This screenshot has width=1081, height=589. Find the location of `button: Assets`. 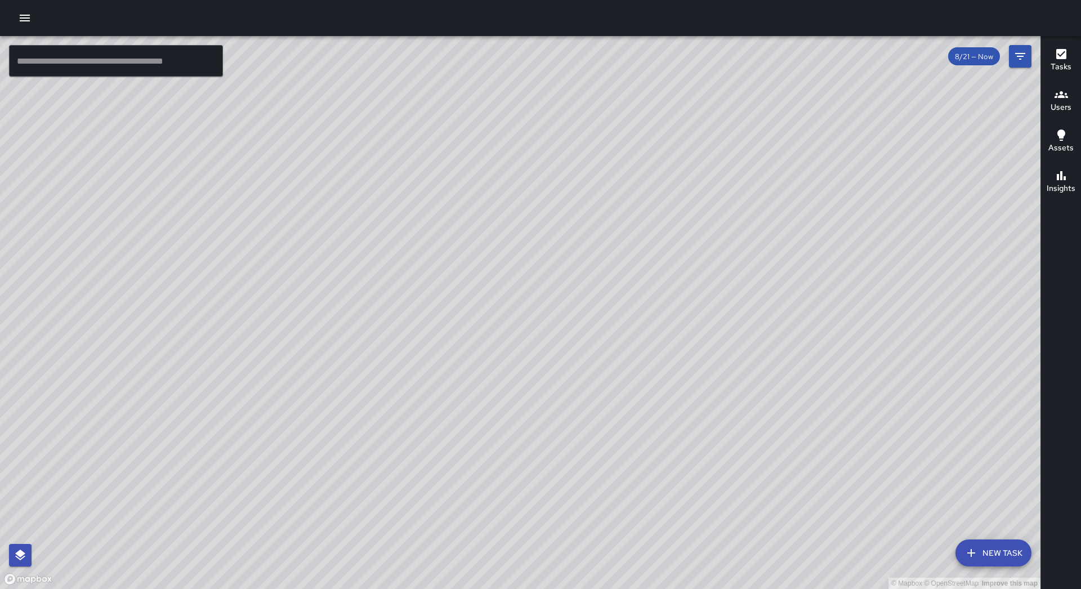

button: Assets is located at coordinates (1061, 142).